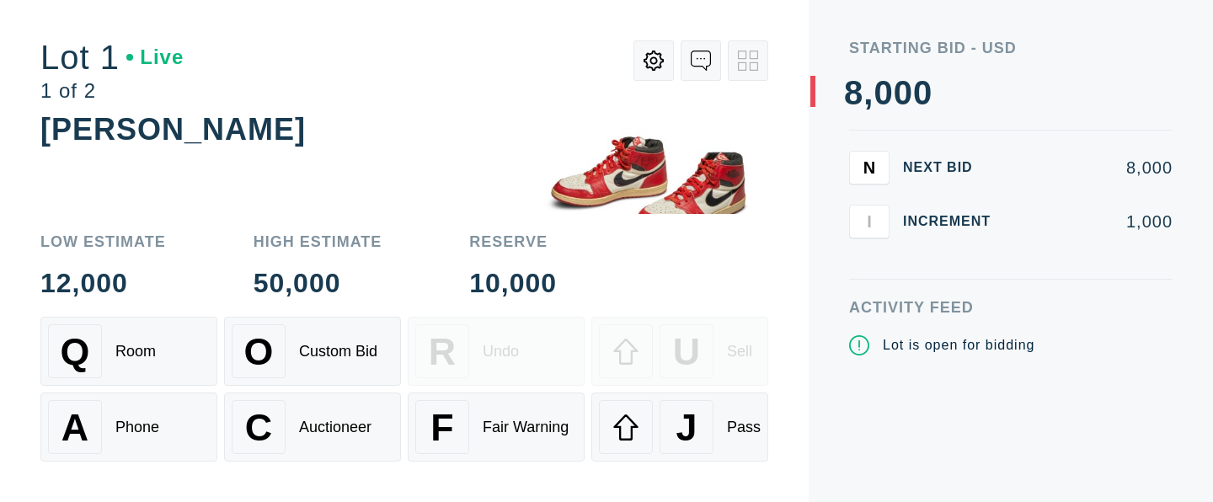 The height and width of the screenshot is (502, 1213). I want to click on div: Phone, so click(137, 427).